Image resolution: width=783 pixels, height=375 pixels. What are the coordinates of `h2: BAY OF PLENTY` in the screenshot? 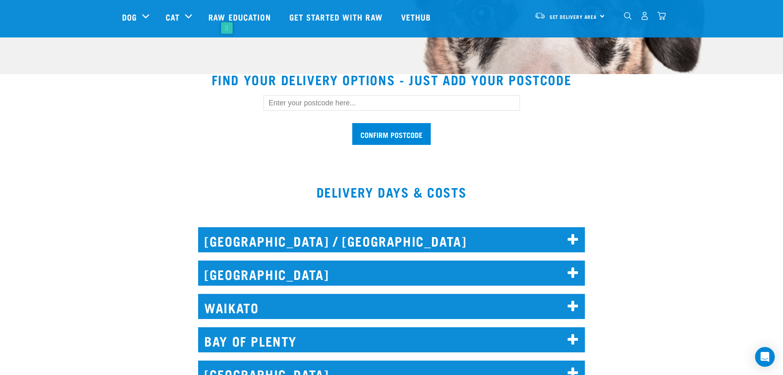 It's located at (391, 339).